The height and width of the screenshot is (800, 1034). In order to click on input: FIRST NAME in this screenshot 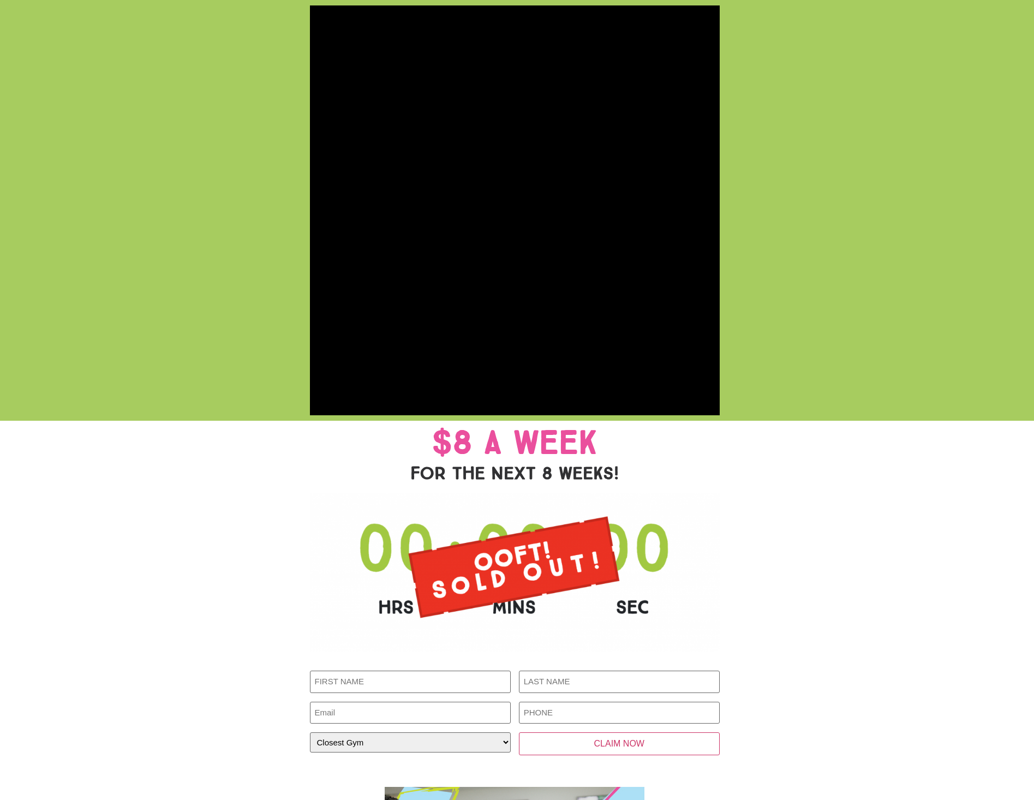, I will do `click(410, 682)`.